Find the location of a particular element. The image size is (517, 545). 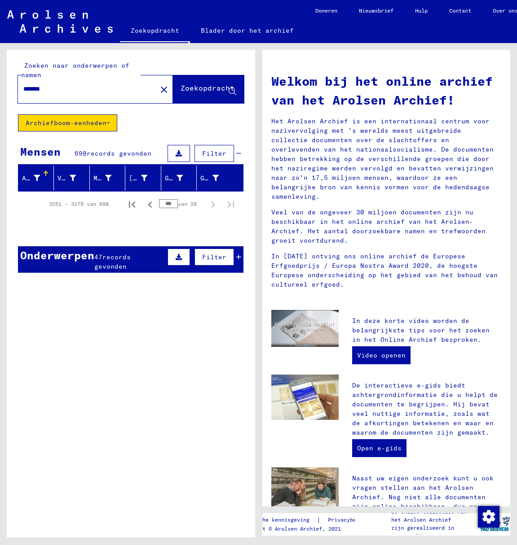

img: inquiries.jpg is located at coordinates (305, 490).